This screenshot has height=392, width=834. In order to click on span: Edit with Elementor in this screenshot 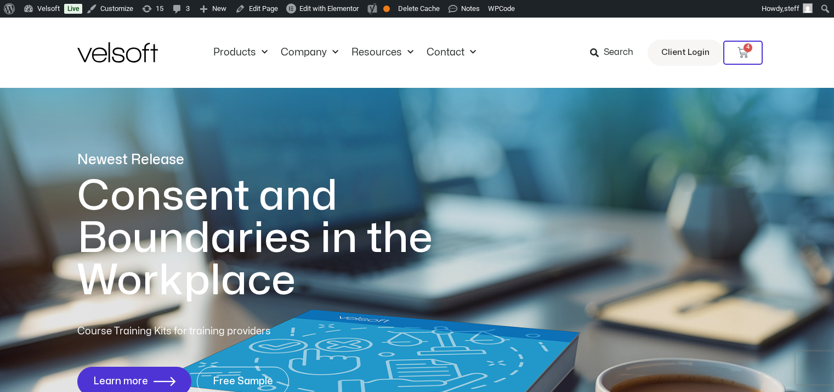, I will do `click(329, 8)`.